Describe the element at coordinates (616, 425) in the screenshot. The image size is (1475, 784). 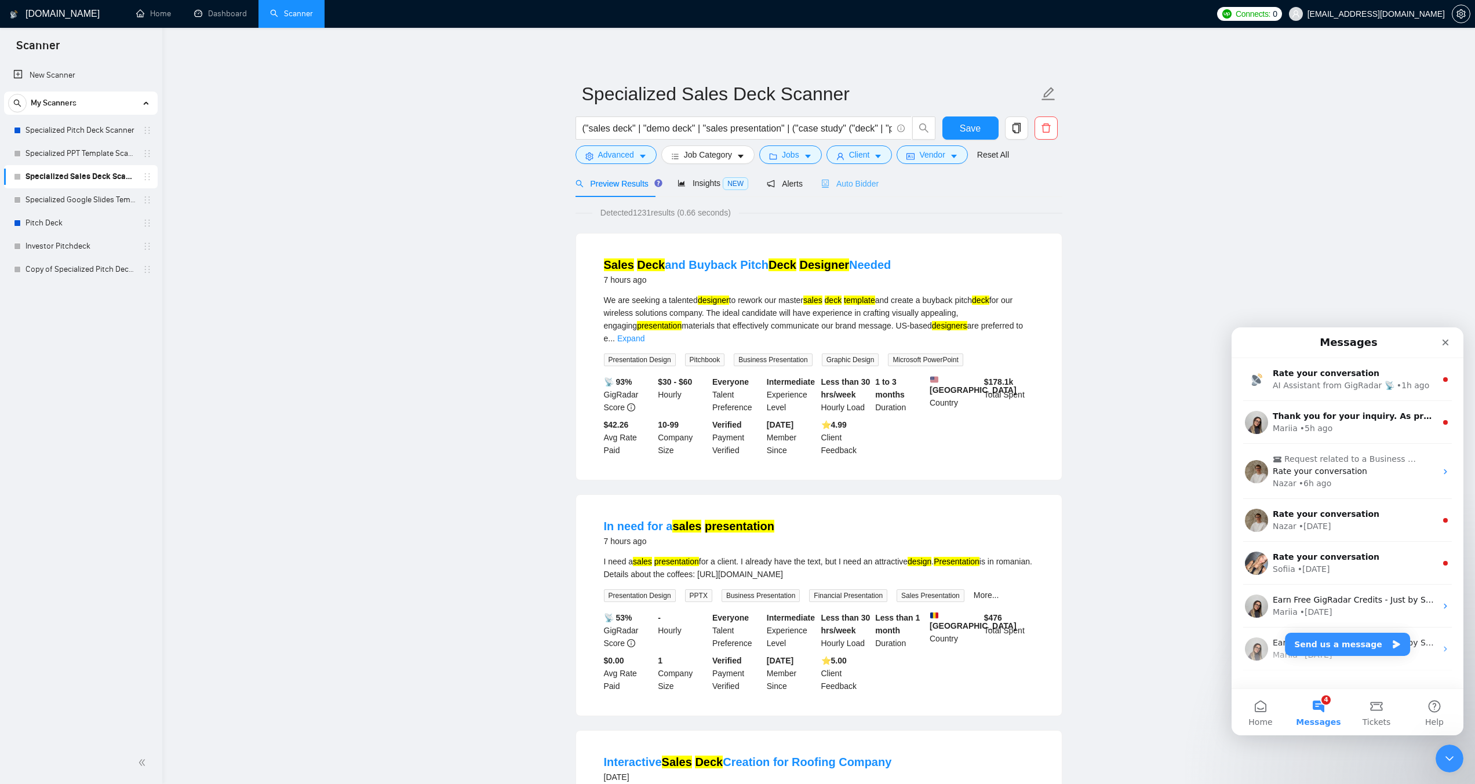
I see `b: $42.26` at that location.